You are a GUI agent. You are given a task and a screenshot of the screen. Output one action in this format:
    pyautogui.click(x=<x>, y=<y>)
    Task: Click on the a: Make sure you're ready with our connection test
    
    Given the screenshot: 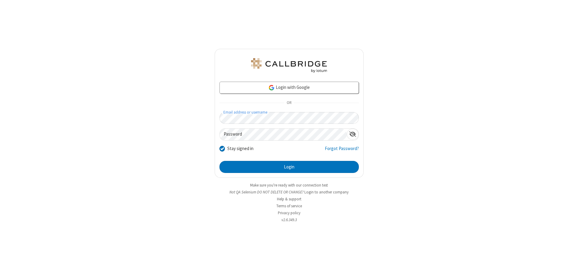 What is the action you would take?
    pyautogui.click(x=289, y=185)
    